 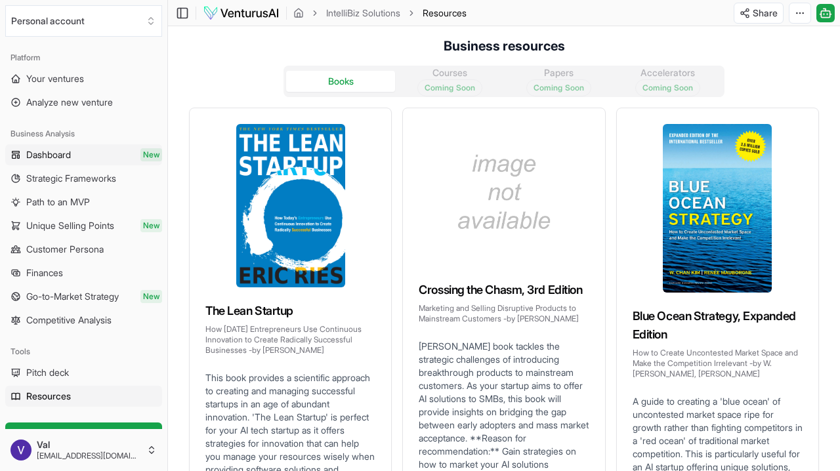 I want to click on span: Customer Persona, so click(x=65, y=249).